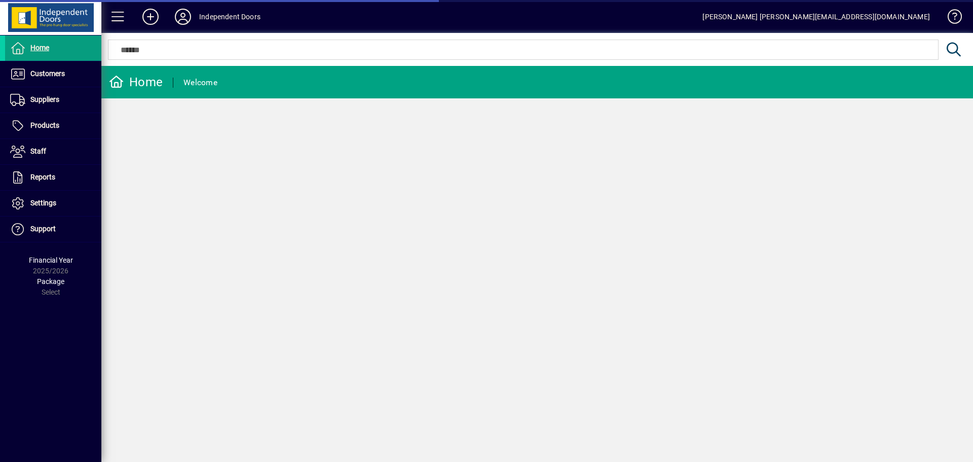  What do you see at coordinates (230, 17) in the screenshot?
I see `div: Independent Doors` at bounding box center [230, 17].